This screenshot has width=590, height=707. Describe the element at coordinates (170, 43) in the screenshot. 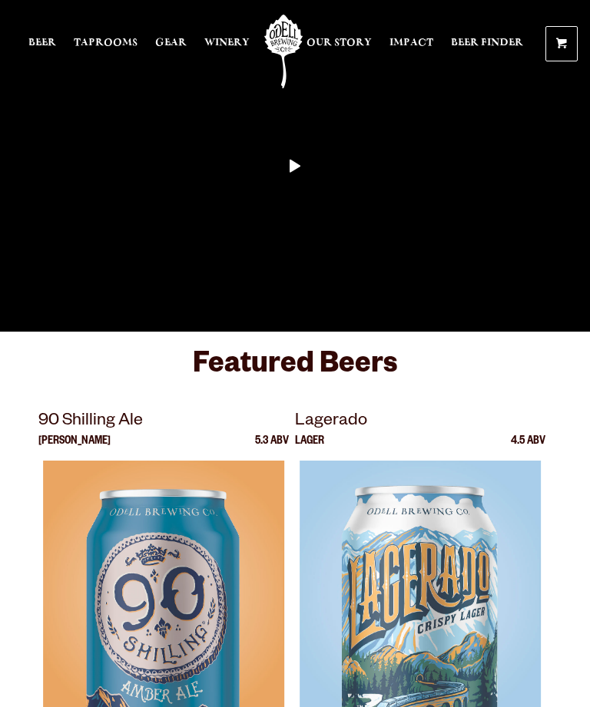

I see `span: Gear` at that location.